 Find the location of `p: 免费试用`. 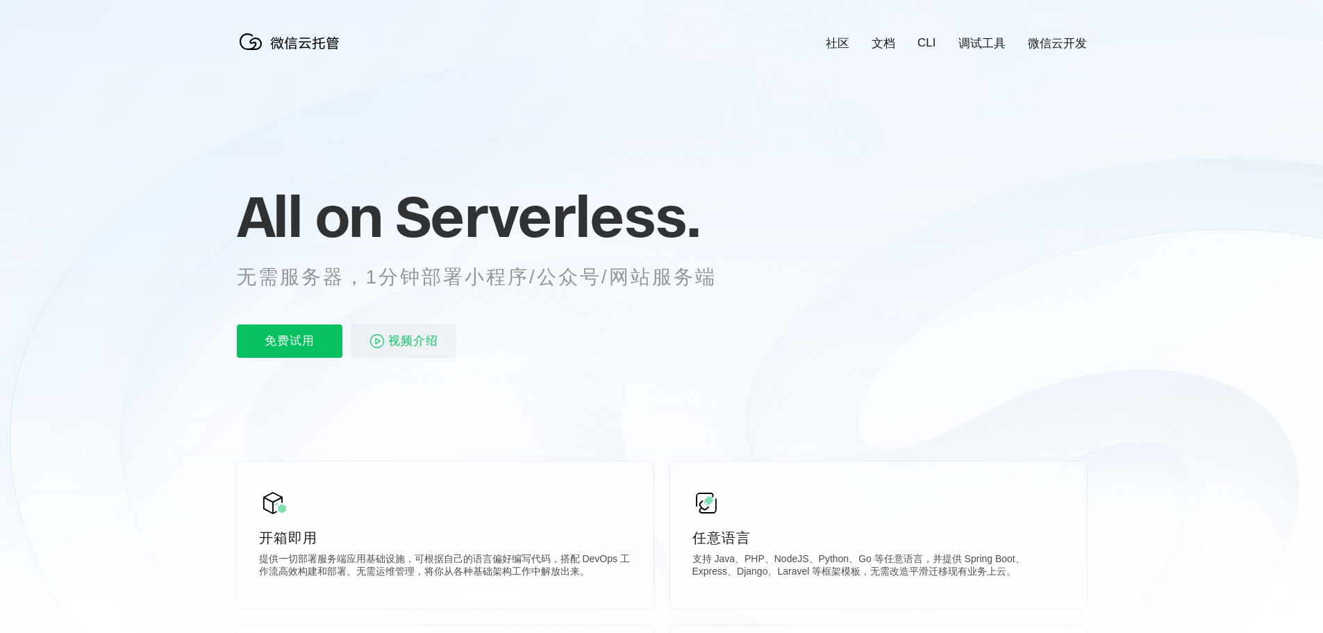

p: 免费试用 is located at coordinates (290, 341).